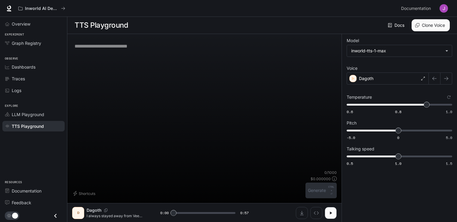  I want to click on p: $ 0.000000, so click(320, 178).